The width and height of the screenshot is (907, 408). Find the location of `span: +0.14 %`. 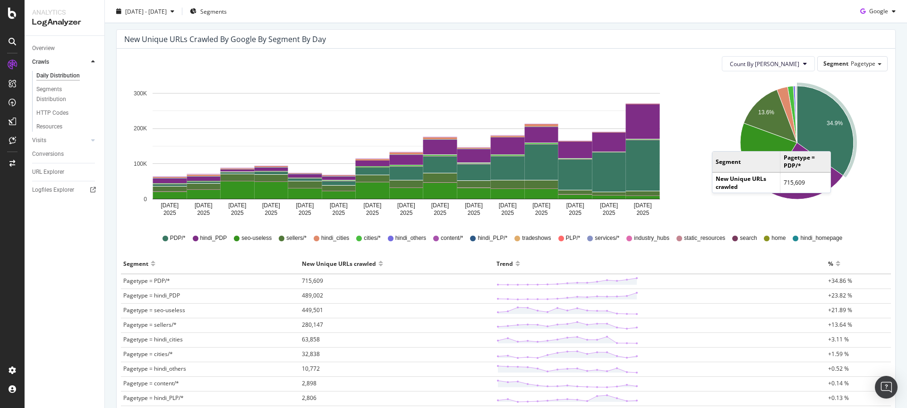

span: +0.14 % is located at coordinates (839, 383).